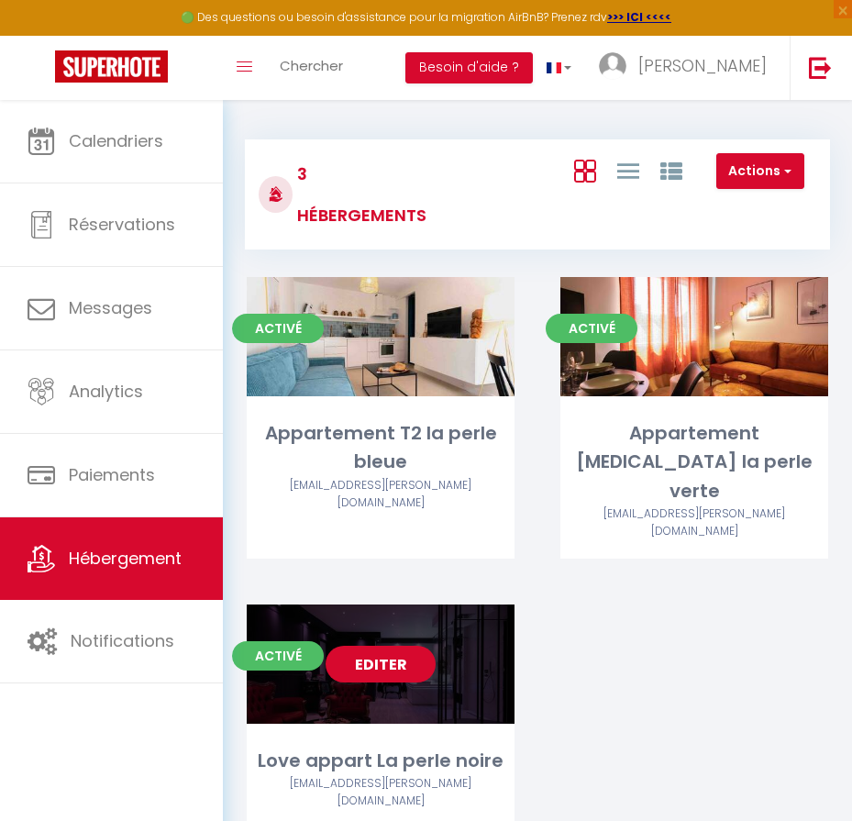  Describe the element at coordinates (639, 17) in the screenshot. I see `a: >>> ICI <<<<` at that location.